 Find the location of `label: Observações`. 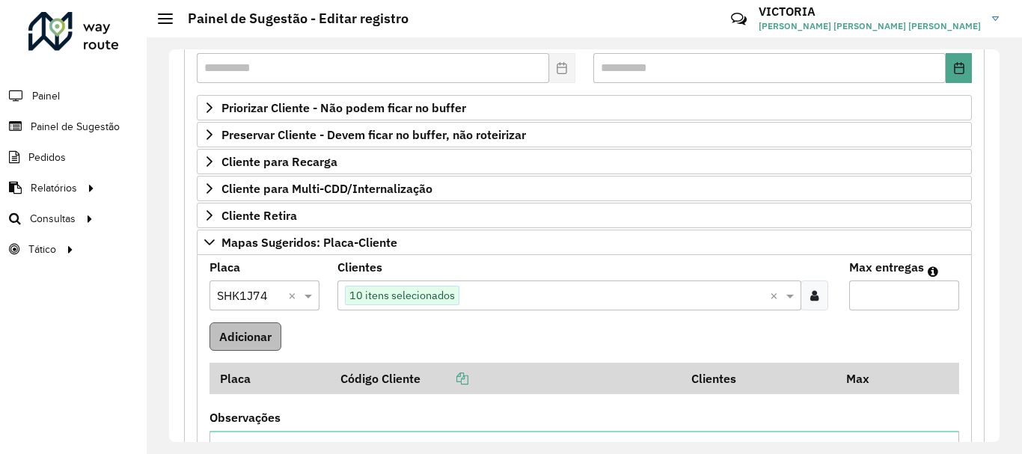

label: Observações is located at coordinates (245, 418).